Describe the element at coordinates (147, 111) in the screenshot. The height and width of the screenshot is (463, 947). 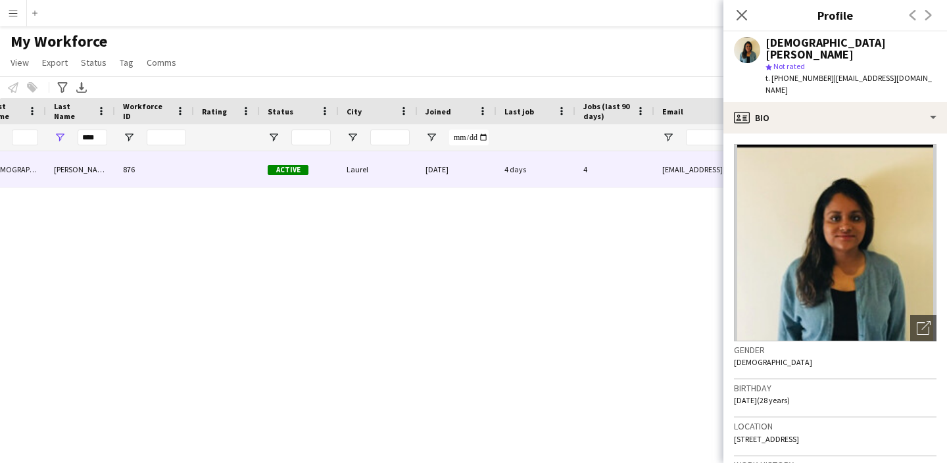
I see `span: Workforce ID` at that location.